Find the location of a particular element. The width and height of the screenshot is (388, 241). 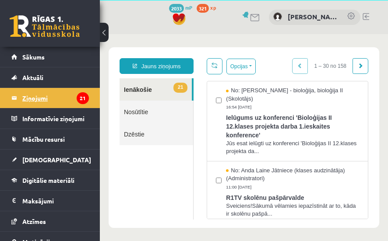

span: xp is located at coordinates (213, 7).